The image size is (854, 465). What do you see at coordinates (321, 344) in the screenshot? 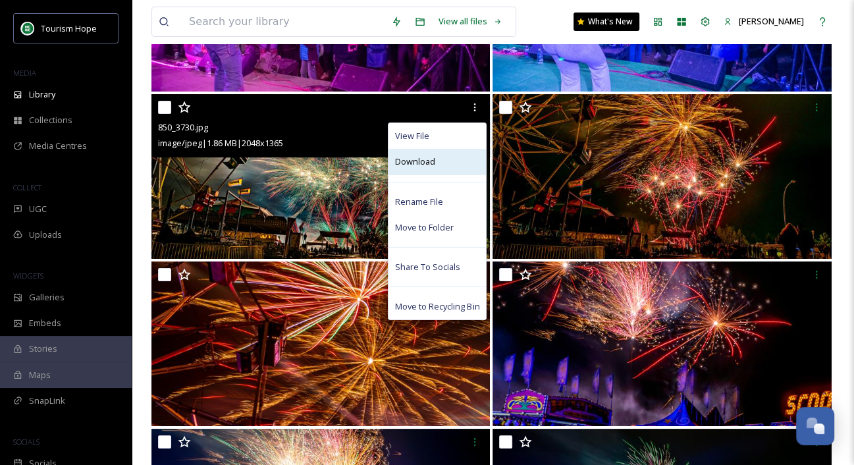
I see `img: 850_3715.jpg` at bounding box center [321, 344].